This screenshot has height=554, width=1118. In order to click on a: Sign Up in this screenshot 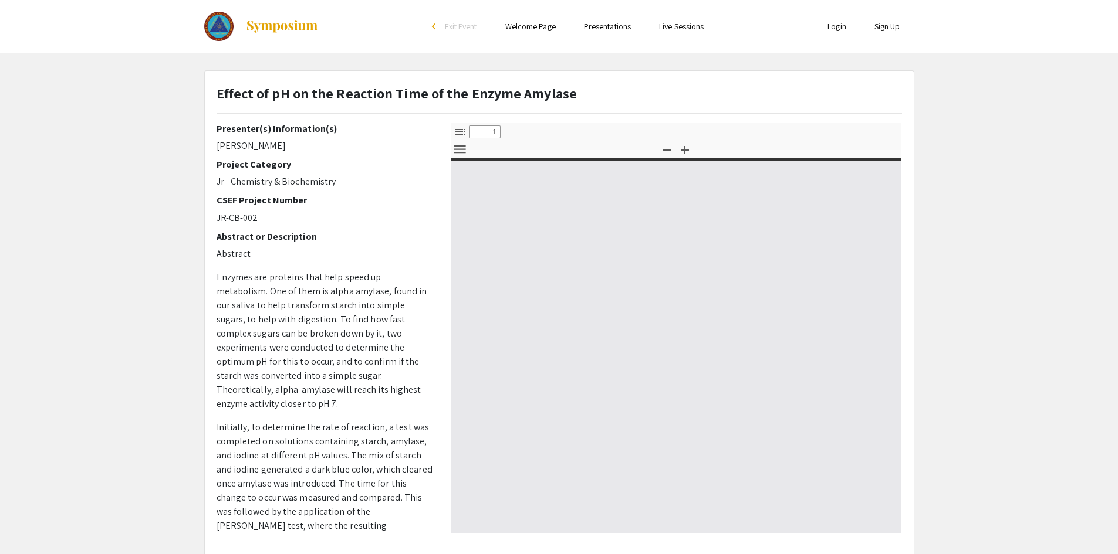, I will do `click(887, 26)`.